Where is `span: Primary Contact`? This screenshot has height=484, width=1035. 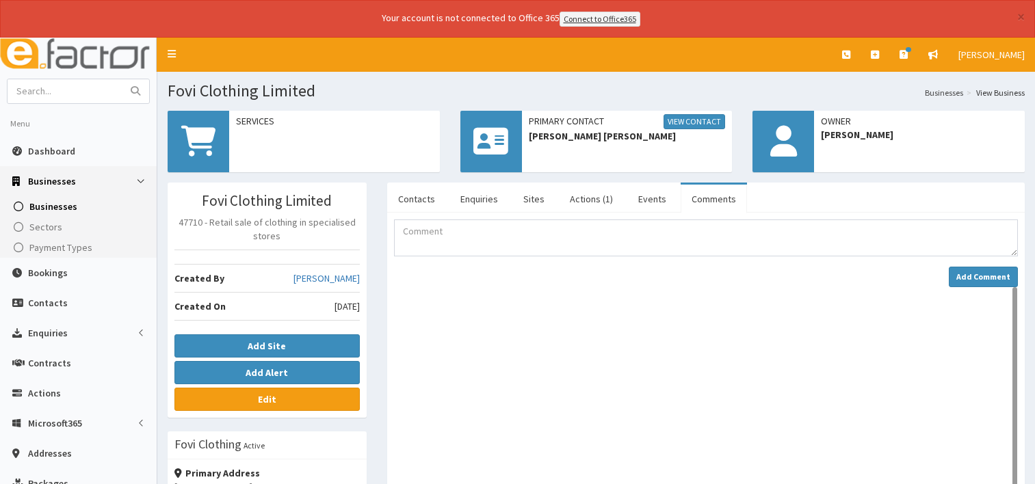 span: Primary Contact is located at coordinates (627, 122).